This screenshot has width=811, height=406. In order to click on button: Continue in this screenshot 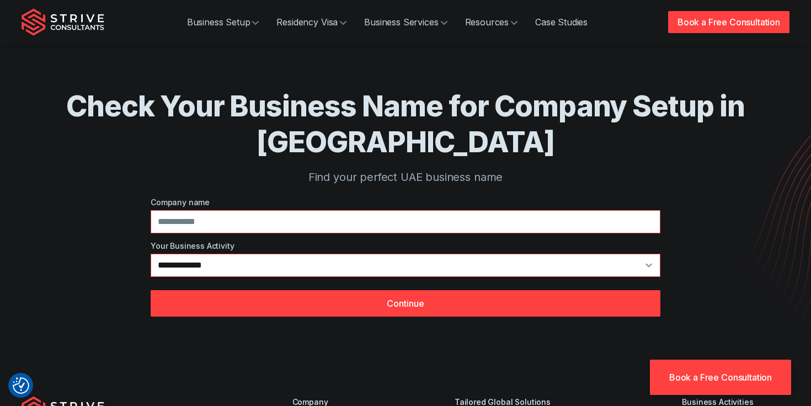, I will do `click(406, 304)`.